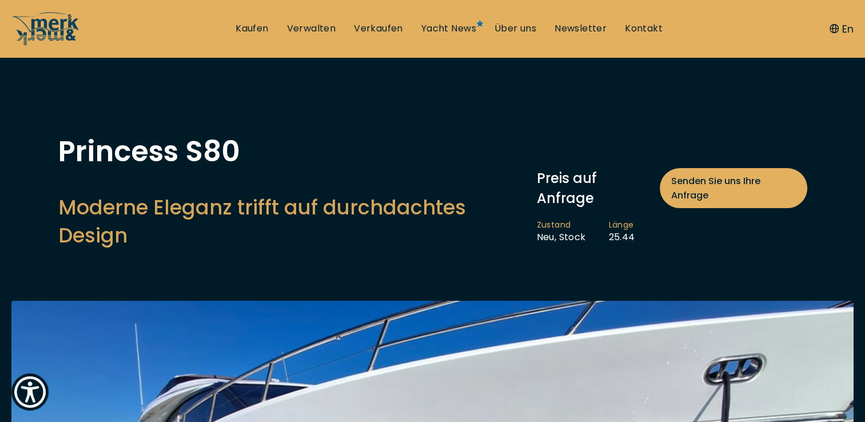 Image resolution: width=865 pixels, height=422 pixels. I want to click on a: Kaufen, so click(252, 29).